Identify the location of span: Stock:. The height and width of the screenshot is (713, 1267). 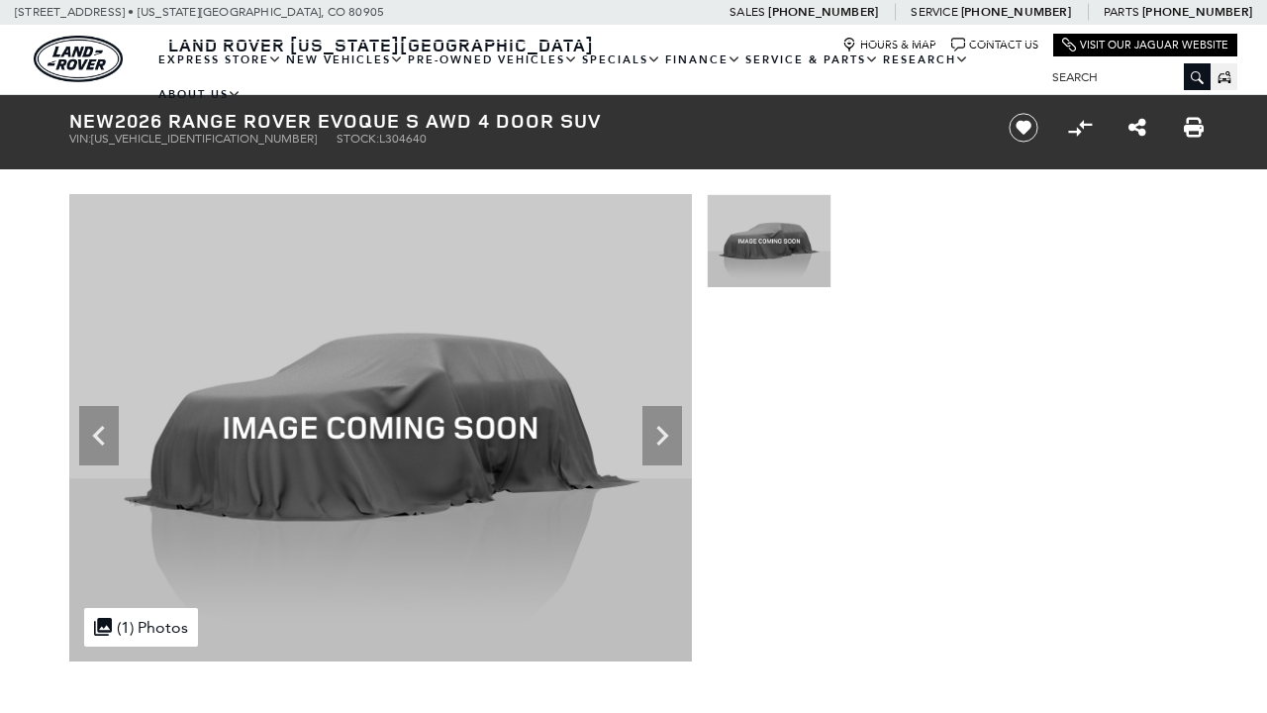
(357, 139).